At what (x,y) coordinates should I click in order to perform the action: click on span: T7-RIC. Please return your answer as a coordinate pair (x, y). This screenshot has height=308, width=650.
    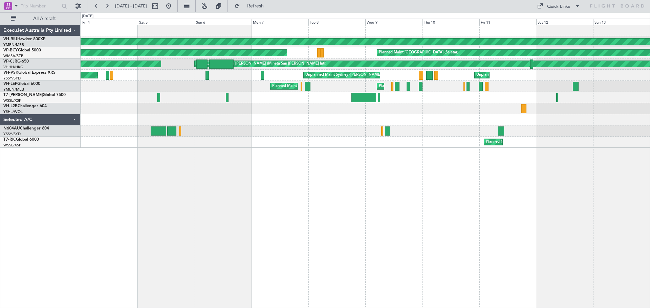
    Looking at the image, I should click on (9, 140).